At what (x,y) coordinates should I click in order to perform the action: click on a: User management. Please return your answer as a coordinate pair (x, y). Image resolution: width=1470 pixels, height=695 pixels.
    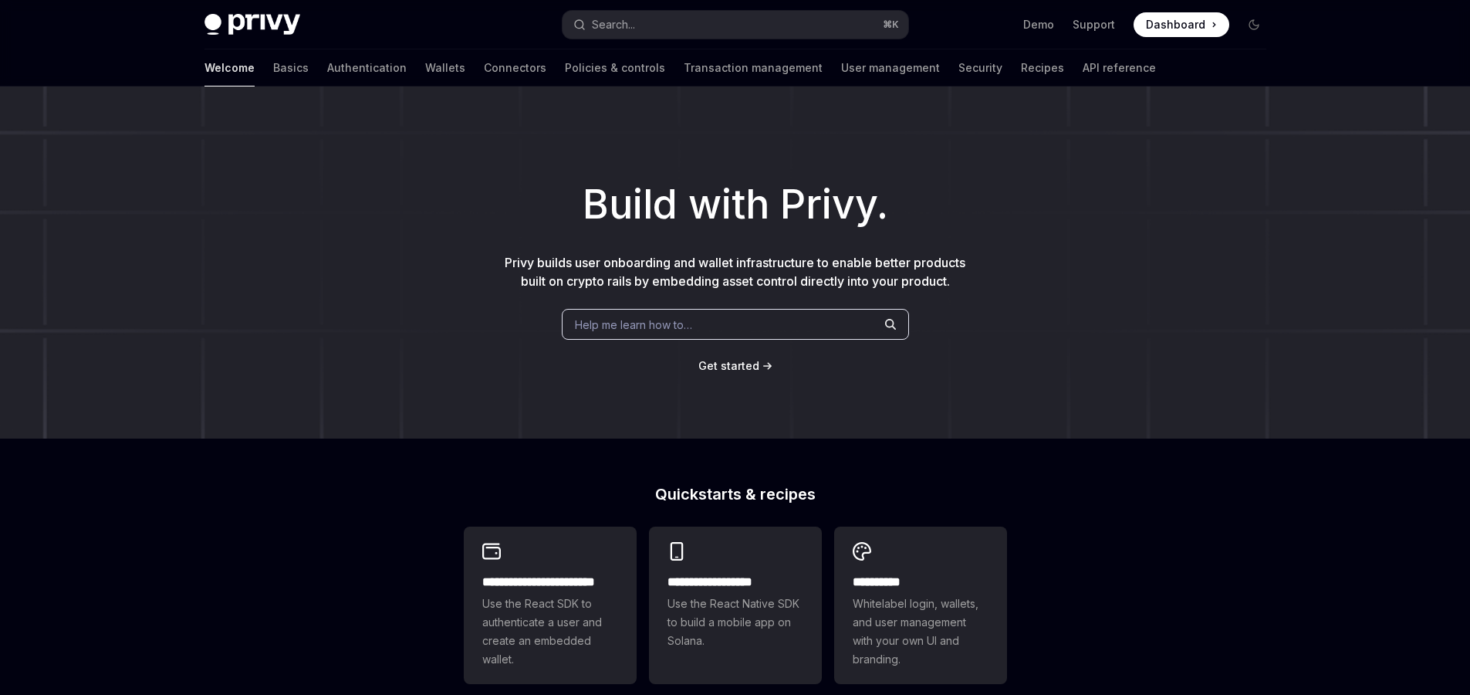
    Looking at the image, I should click on (891, 68).